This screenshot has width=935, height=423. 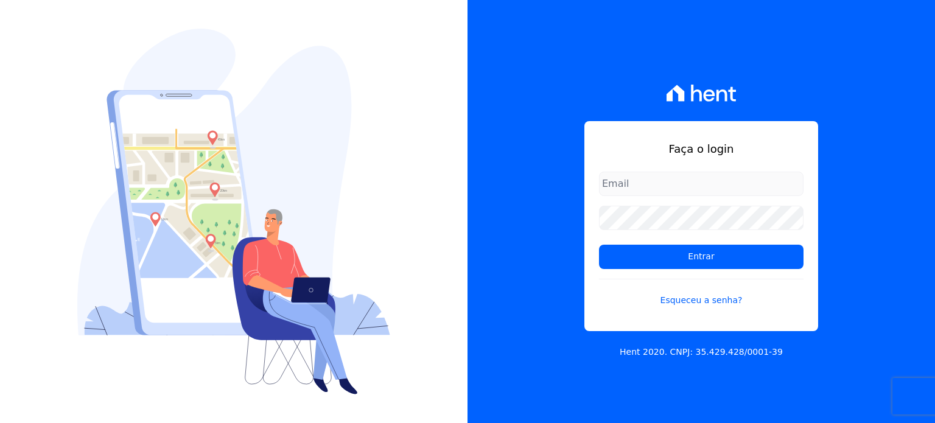 What do you see at coordinates (701, 293) in the screenshot?
I see `a: Esqueceu a senha?` at bounding box center [701, 293].